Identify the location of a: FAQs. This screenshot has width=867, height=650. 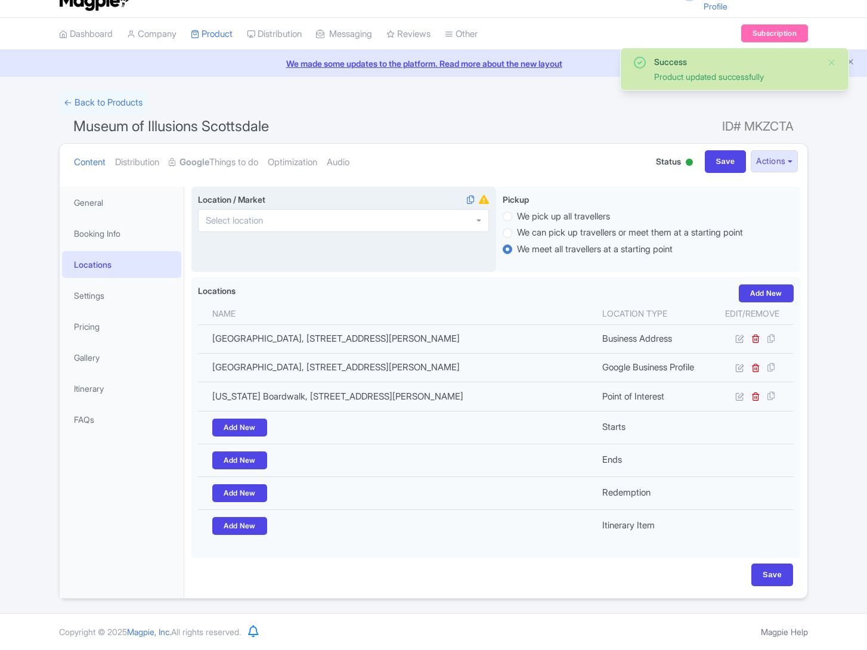
(122, 419).